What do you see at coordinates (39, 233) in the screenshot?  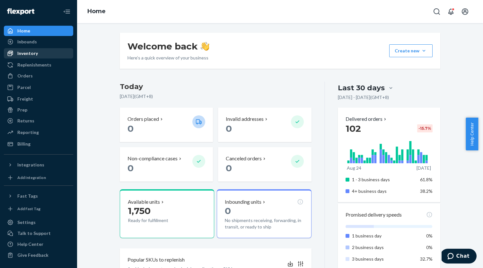 I see `button: Talk to Support` at bounding box center [39, 233].